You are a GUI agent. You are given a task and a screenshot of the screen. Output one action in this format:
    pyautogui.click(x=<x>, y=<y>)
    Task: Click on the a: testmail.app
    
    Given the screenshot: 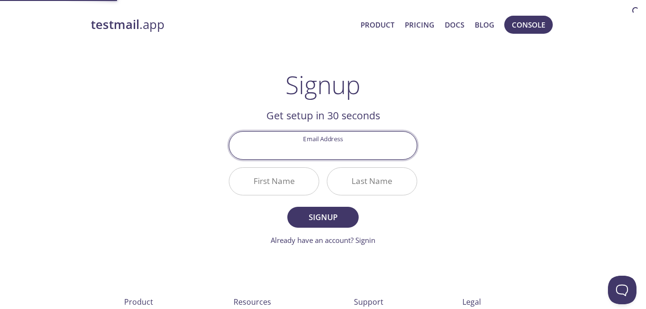 What is the action you would take?
    pyautogui.click(x=222, y=25)
    